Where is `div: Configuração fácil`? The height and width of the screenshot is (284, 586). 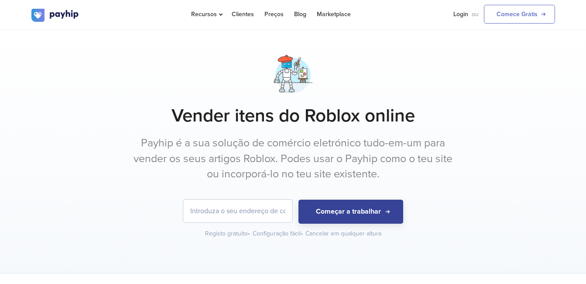 div: Configuração fácil is located at coordinates (278, 234).